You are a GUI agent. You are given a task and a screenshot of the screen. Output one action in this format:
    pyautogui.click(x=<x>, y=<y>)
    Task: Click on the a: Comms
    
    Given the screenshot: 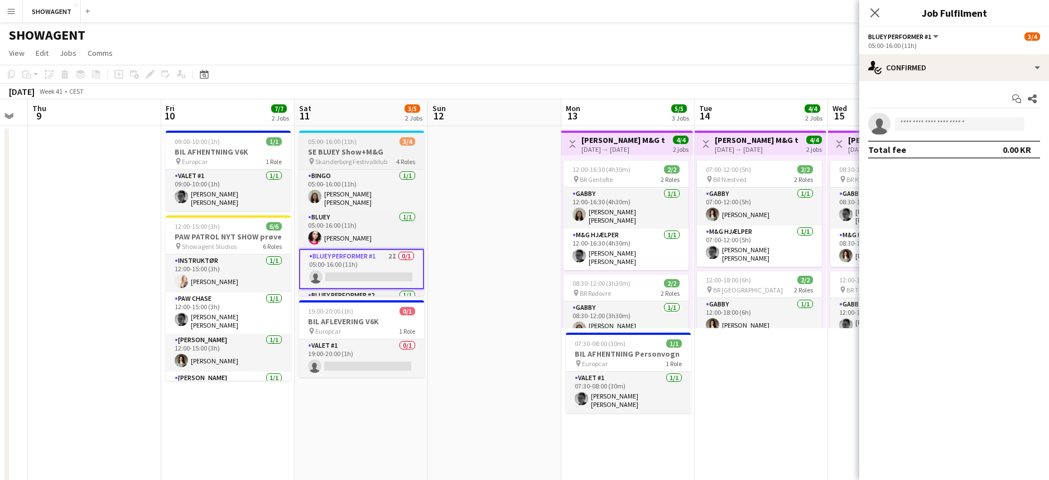 What is the action you would take?
    pyautogui.click(x=100, y=53)
    